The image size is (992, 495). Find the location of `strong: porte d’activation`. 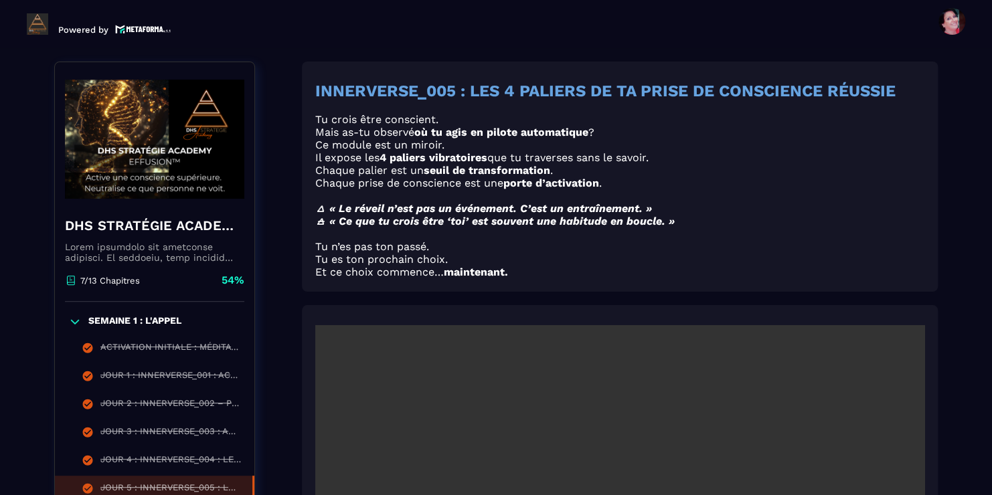

strong: porte d’activation is located at coordinates (551, 183).